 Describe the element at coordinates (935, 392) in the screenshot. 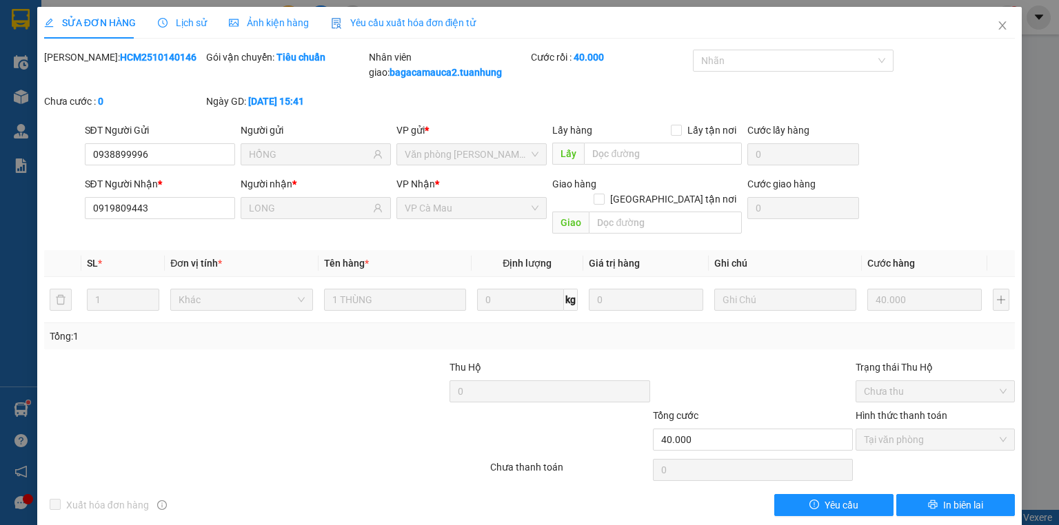

I see `span: Chưa thu` at that location.